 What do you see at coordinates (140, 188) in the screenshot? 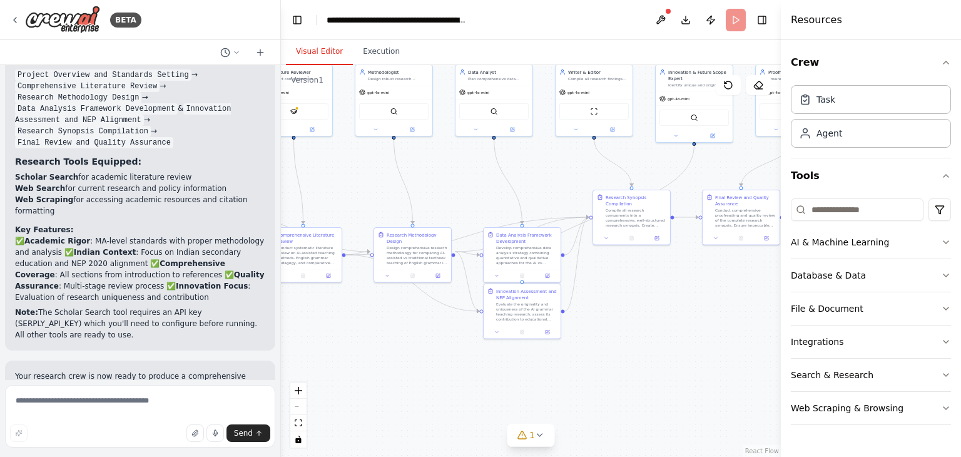
I see `li: for current research and policy information` at bounding box center [140, 188].